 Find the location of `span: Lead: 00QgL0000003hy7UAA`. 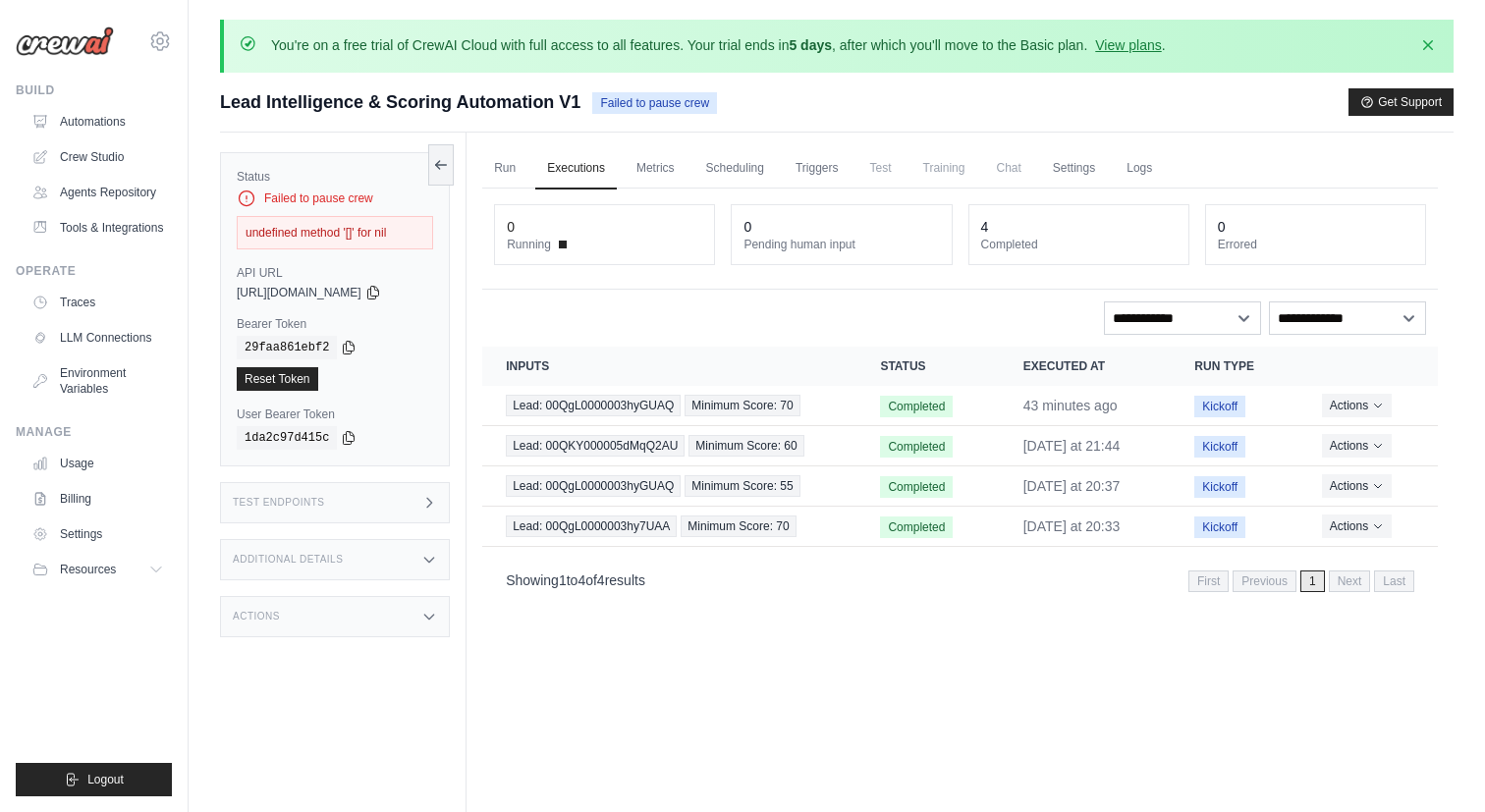

span: Lead: 00QgL0000003hy7UAA is located at coordinates (591, 526).